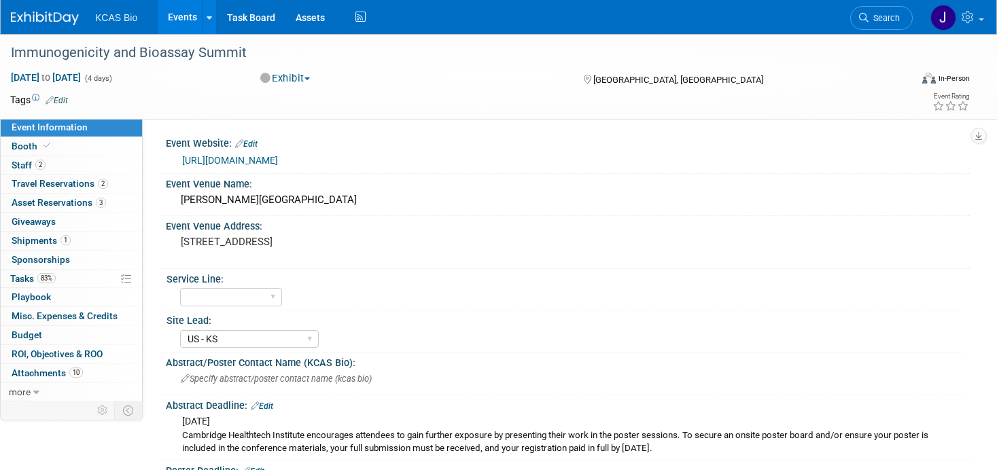 The width and height of the screenshot is (997, 470). Describe the element at coordinates (57, 354) in the screenshot. I see `span: ROI, Objectives & ROO` at that location.